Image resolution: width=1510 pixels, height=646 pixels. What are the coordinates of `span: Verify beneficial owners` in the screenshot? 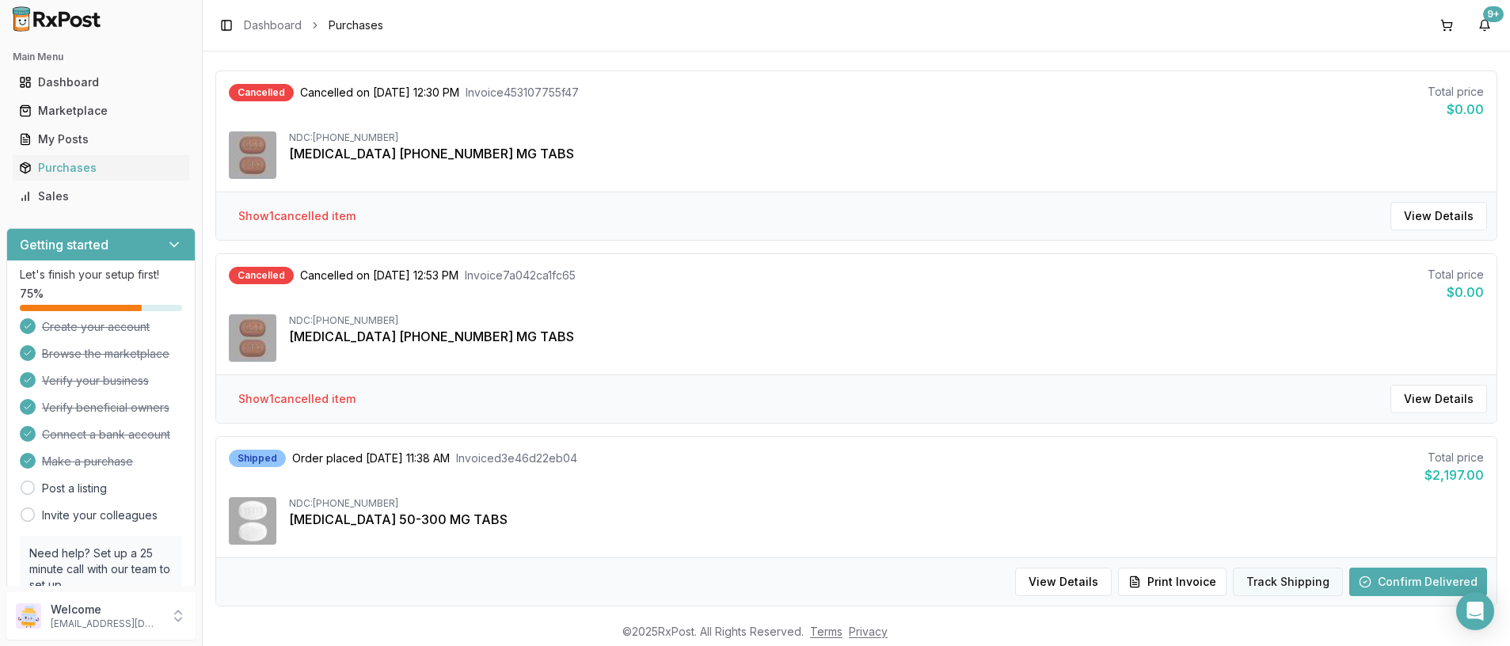 It's located at (105, 408).